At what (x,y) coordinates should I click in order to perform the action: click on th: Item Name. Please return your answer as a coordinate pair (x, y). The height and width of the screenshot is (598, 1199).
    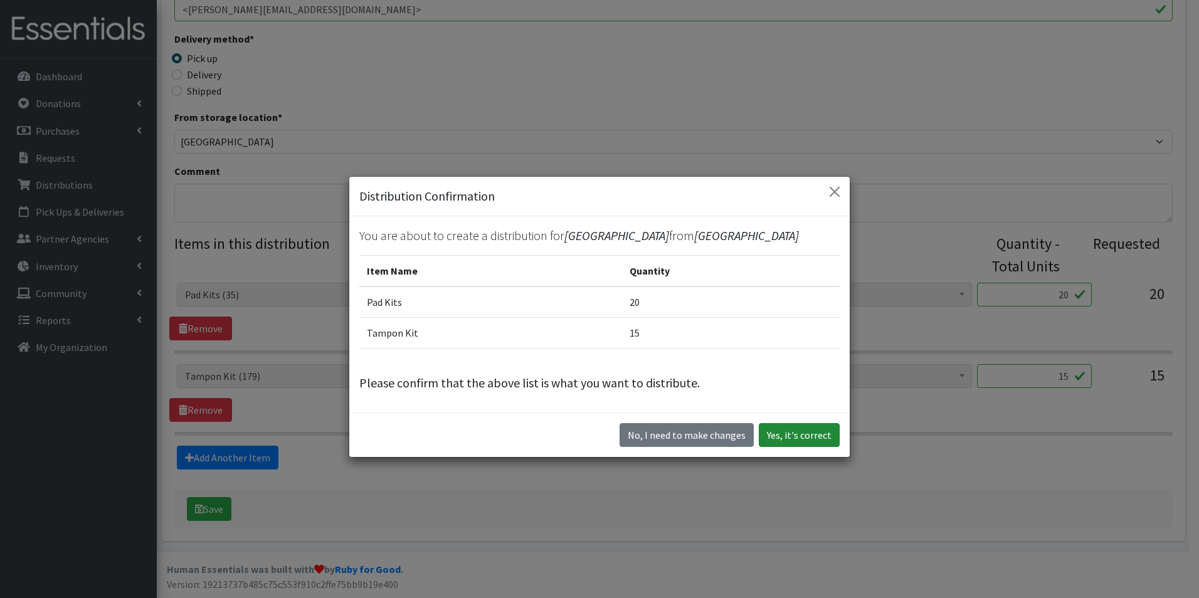
    Looking at the image, I should click on (491, 271).